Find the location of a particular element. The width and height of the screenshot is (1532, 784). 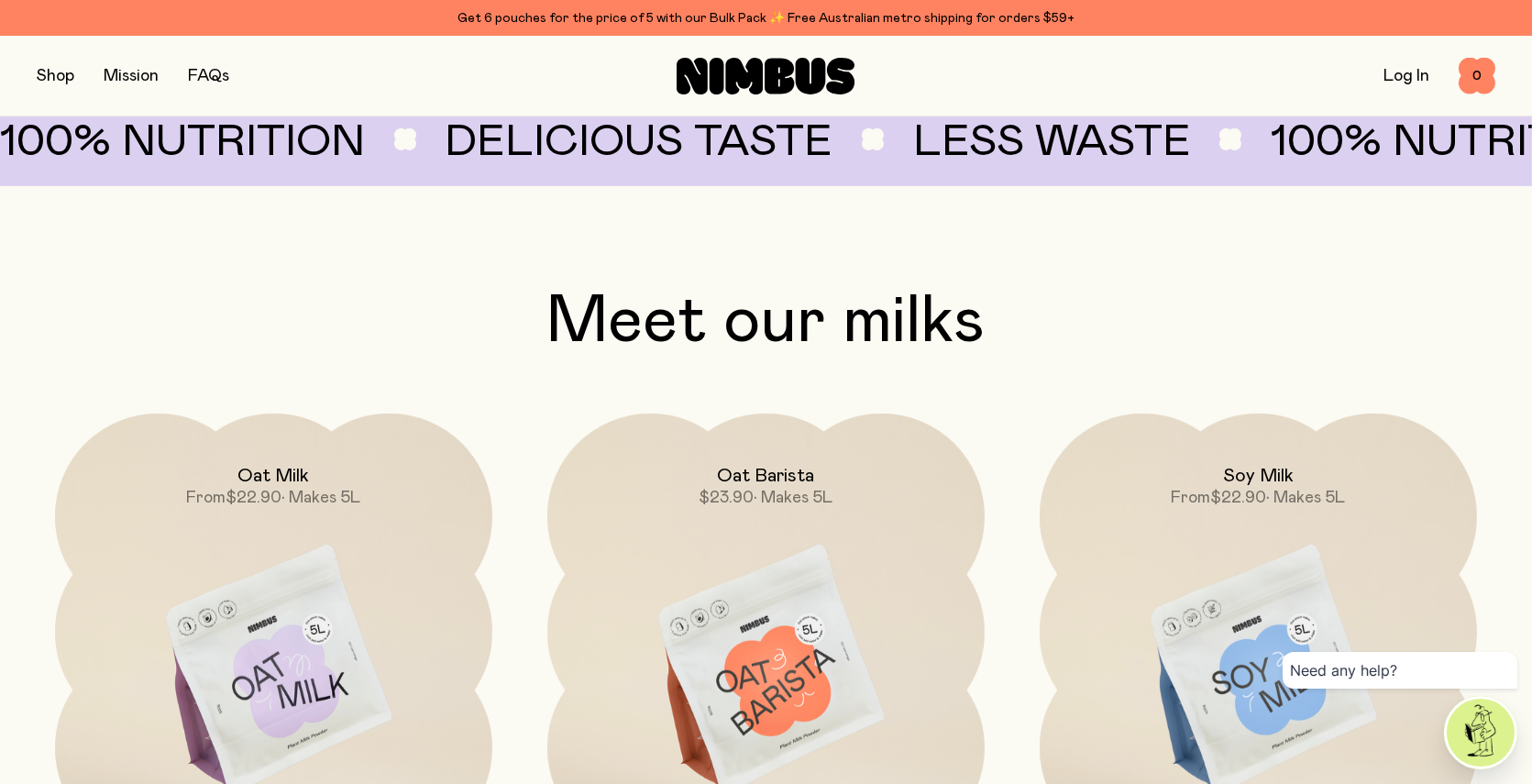

div: Need any help? is located at coordinates (1400, 670).